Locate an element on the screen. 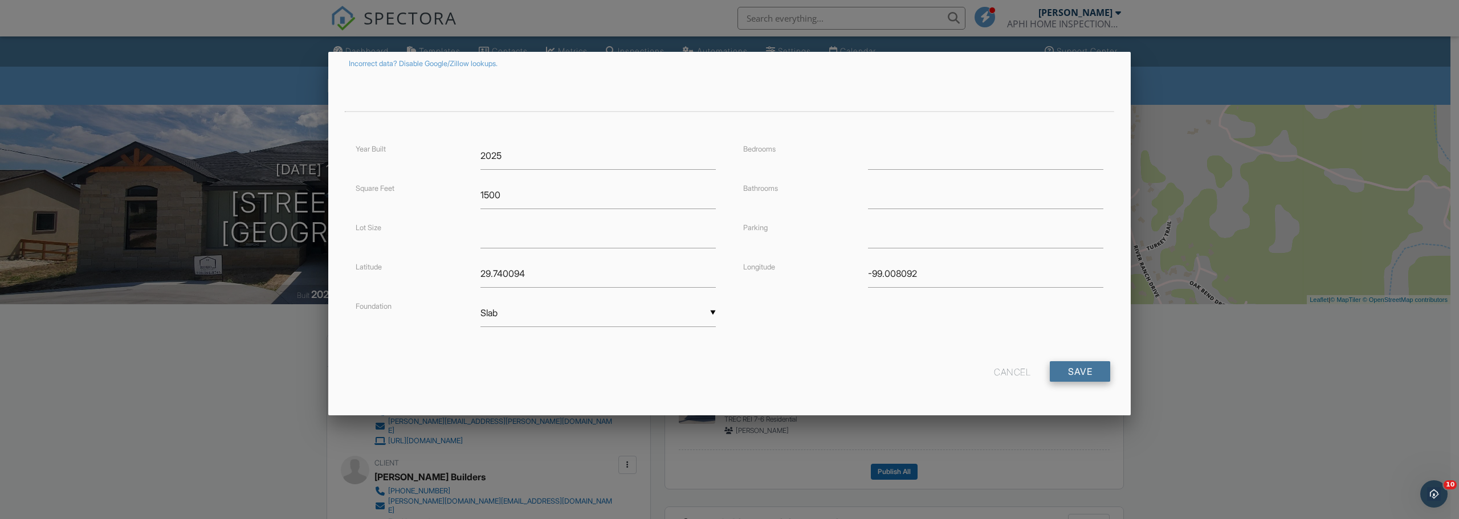 The height and width of the screenshot is (519, 1459). div: Cancel is located at coordinates (1012, 372).